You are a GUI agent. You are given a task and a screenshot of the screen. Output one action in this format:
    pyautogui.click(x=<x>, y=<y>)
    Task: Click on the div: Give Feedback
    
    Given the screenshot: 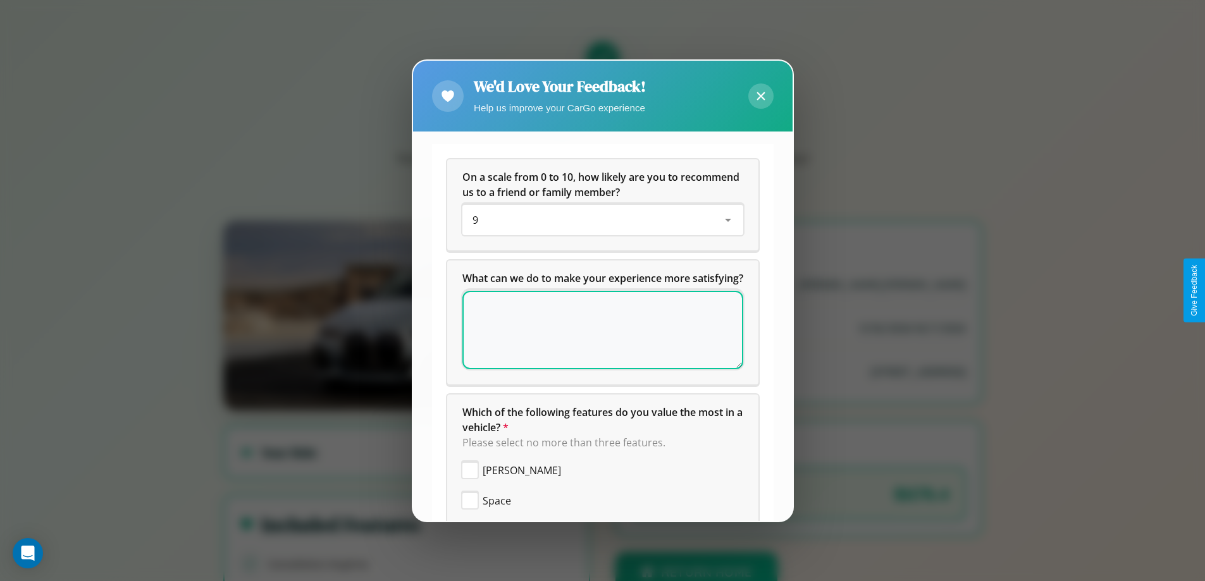 What is the action you would take?
    pyautogui.click(x=1195, y=290)
    